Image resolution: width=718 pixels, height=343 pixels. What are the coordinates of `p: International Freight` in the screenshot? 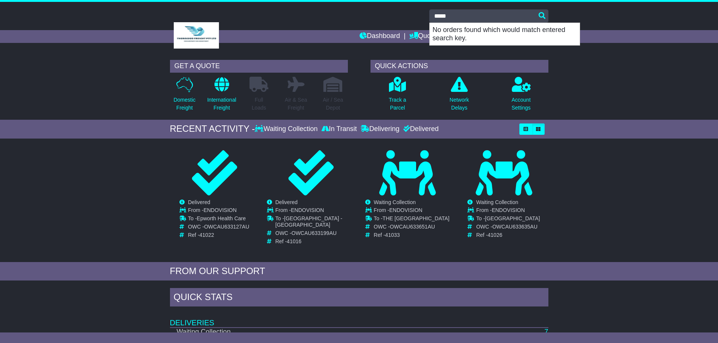 It's located at (222, 104).